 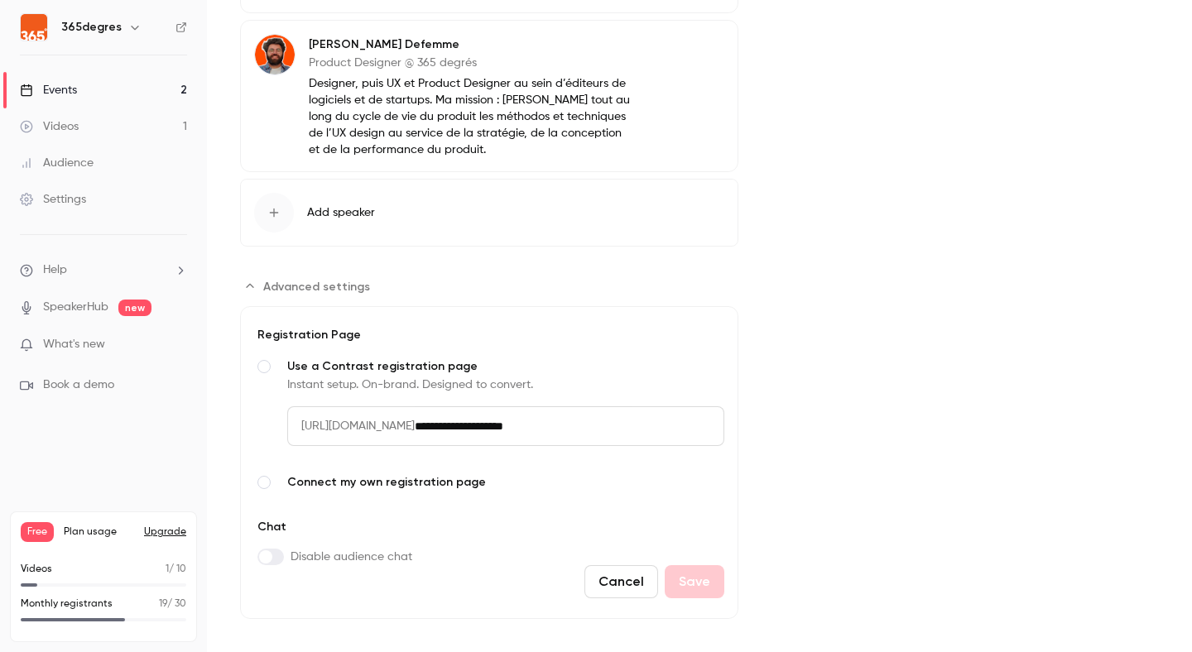 I want to click on p: Videos, so click(x=36, y=570).